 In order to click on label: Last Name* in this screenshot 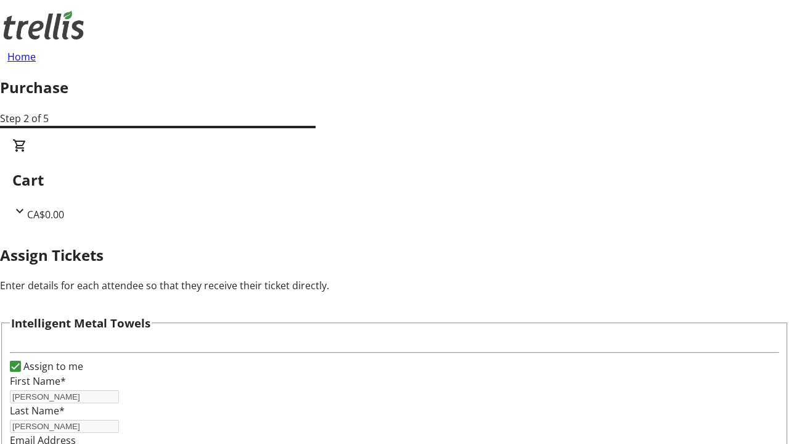, I will do `click(37, 411)`.